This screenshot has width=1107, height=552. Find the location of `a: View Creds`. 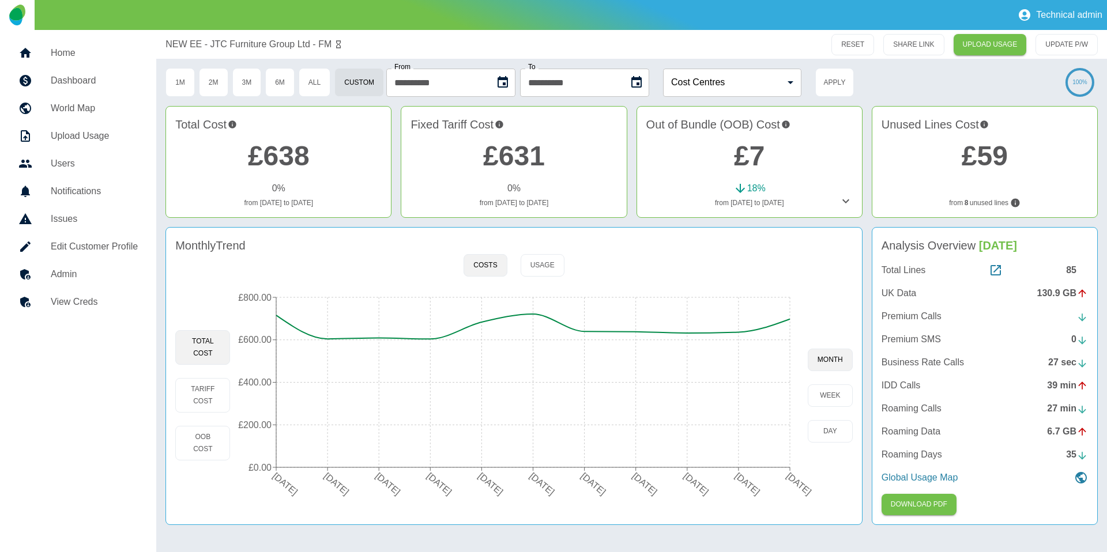

a: View Creds is located at coordinates (78, 302).